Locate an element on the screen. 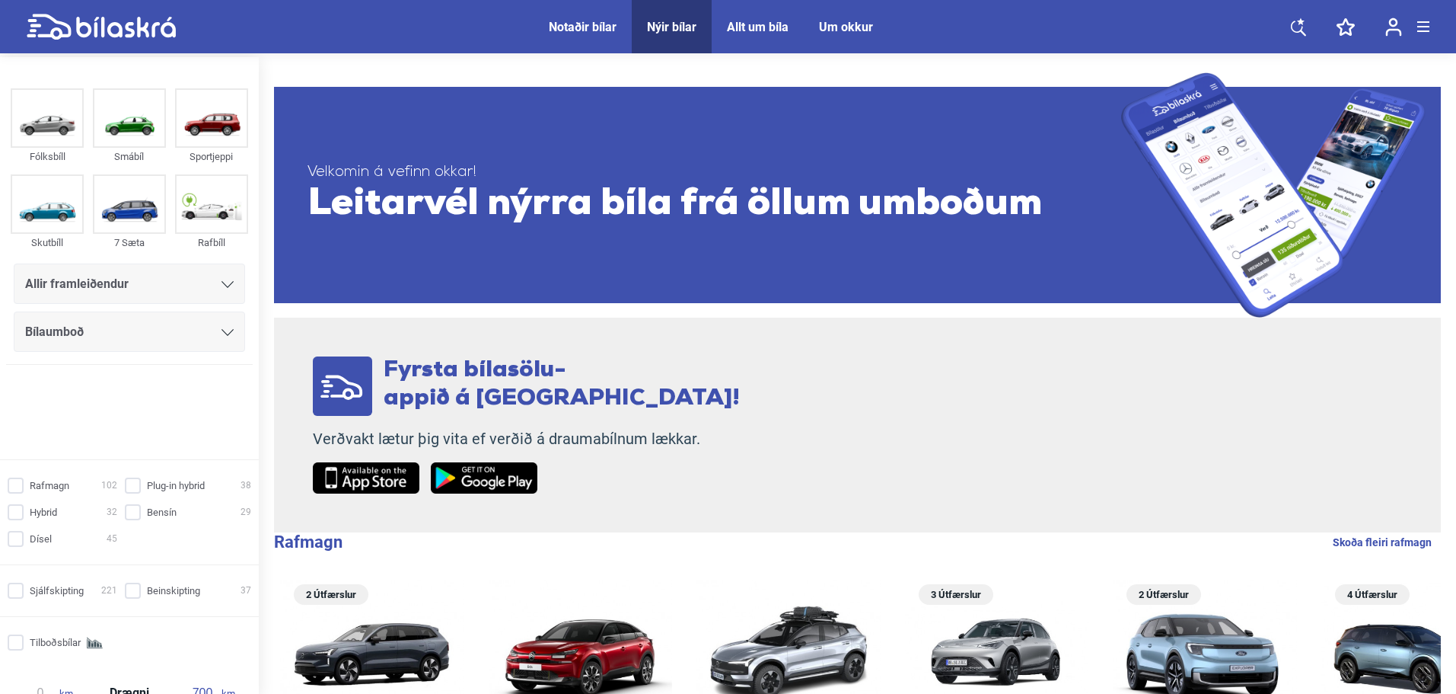 This screenshot has width=1456, height=694. a: Nýir bílar is located at coordinates (671, 27).